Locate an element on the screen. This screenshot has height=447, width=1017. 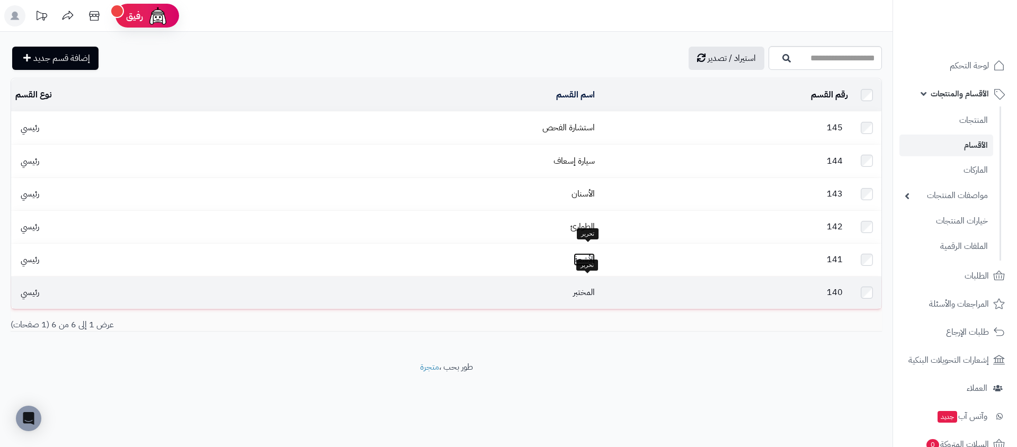
span: إضافة قسم جديد is located at coordinates (61, 58).